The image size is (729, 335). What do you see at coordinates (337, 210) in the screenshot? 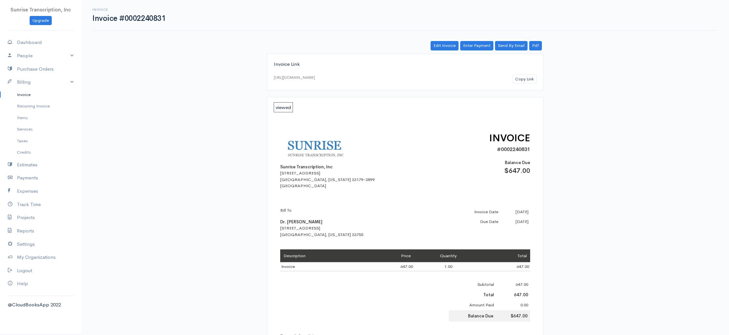
I see `p: Bill To` at bounding box center [337, 210].